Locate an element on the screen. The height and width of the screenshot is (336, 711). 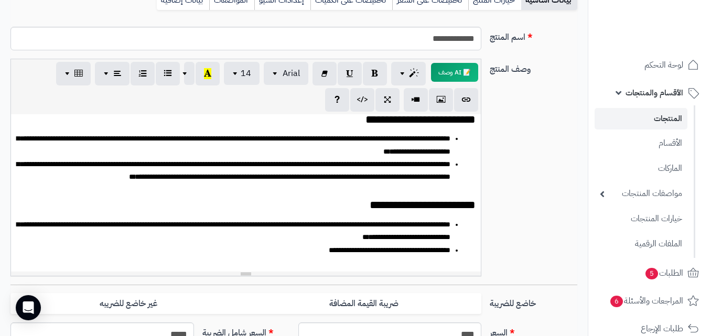
span: الطلبات is located at coordinates (664, 273).